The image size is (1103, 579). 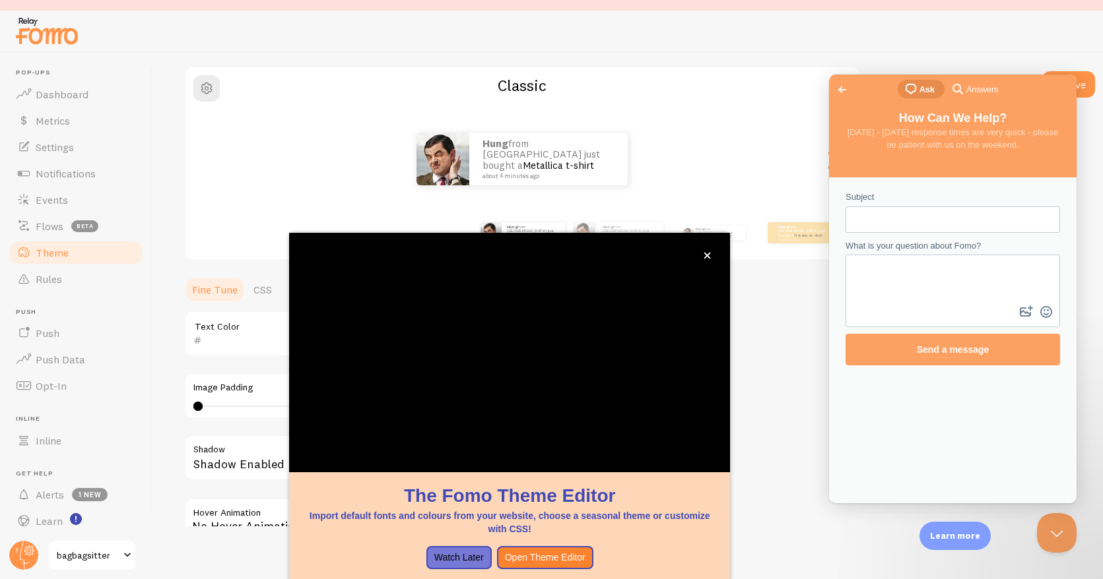 What do you see at coordinates (84, 226) in the screenshot?
I see `span: beta` at bounding box center [84, 226].